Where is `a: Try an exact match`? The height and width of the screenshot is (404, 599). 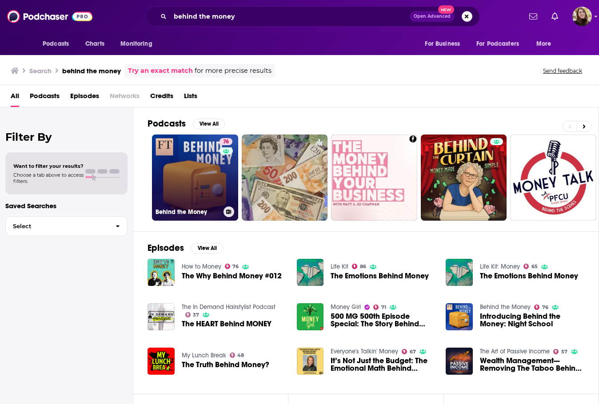
a: Try an exact match is located at coordinates (160, 71).